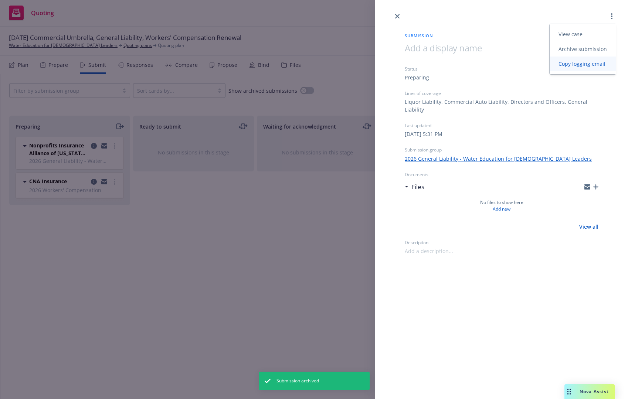  What do you see at coordinates (582, 64) in the screenshot?
I see `span: Copy logging email` at bounding box center [582, 64].